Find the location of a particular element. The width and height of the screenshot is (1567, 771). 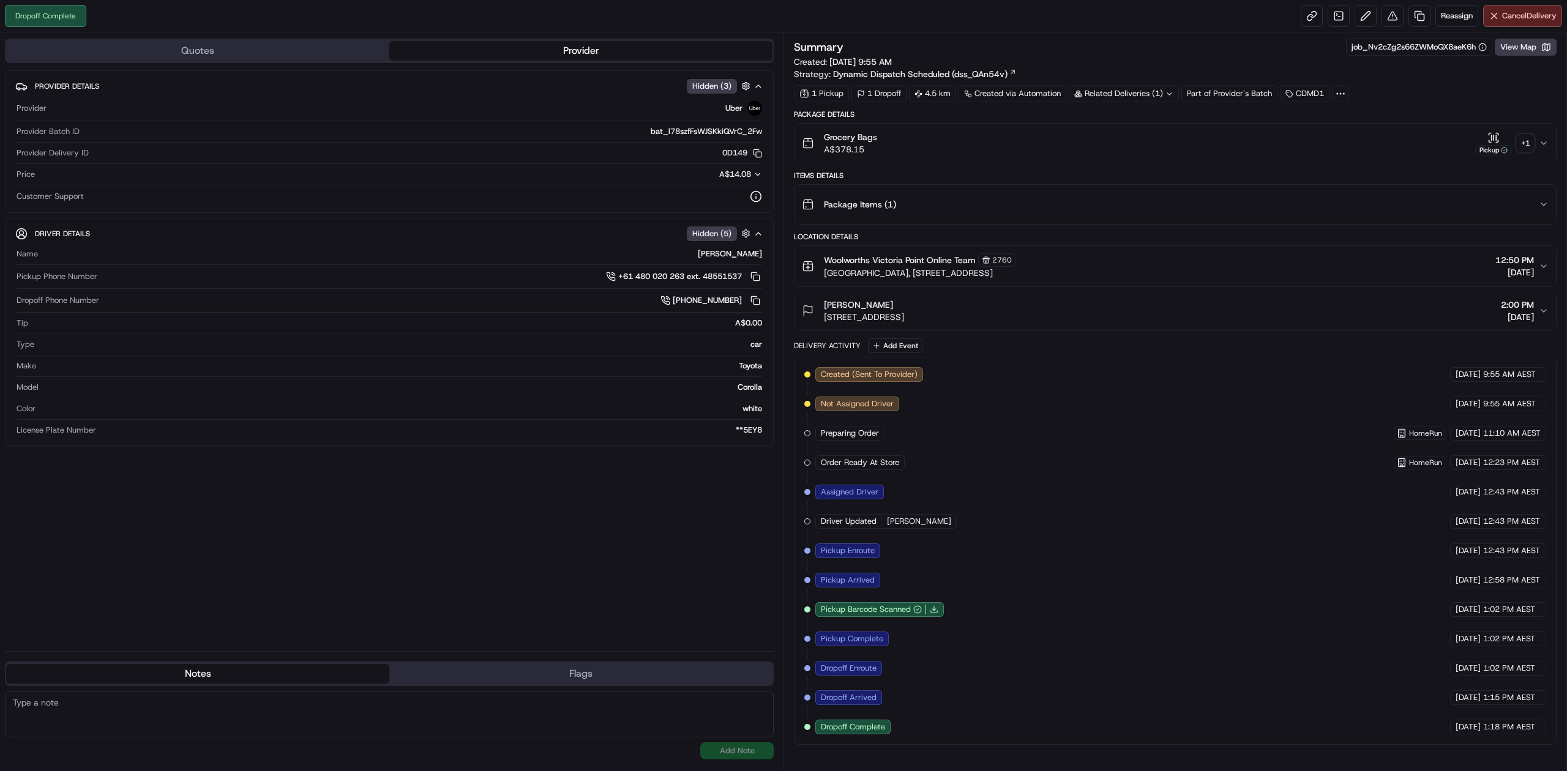

div: CDMD1 is located at coordinates (1304, 94).